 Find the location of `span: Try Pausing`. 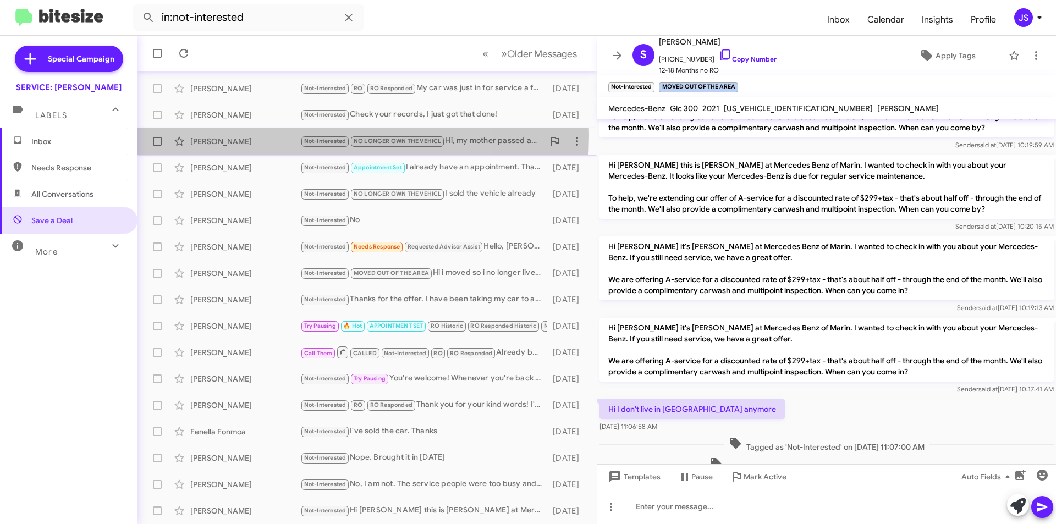

span: Try Pausing is located at coordinates (370, 379).